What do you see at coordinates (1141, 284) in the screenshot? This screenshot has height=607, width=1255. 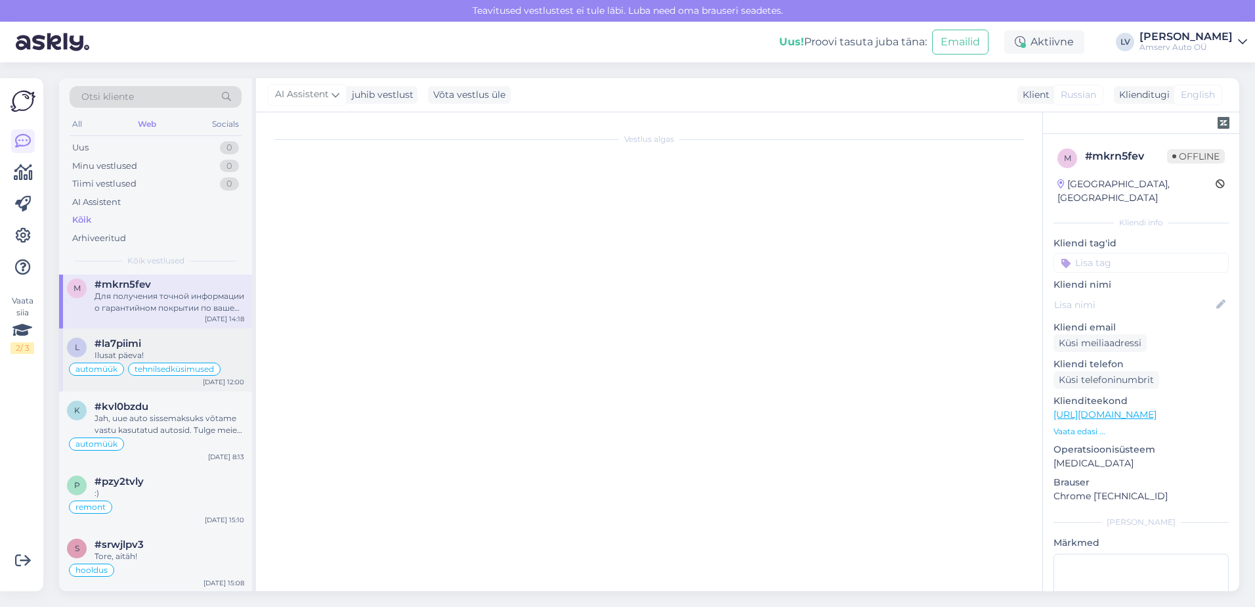 I see `p: Kliendi nimi` at bounding box center [1141, 284].